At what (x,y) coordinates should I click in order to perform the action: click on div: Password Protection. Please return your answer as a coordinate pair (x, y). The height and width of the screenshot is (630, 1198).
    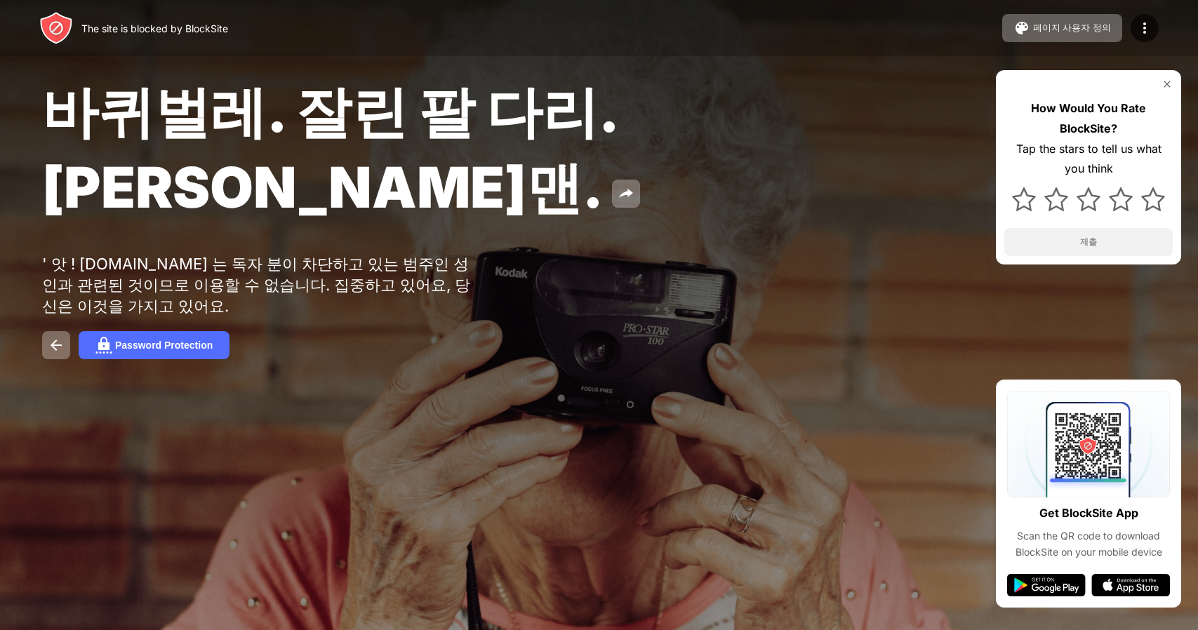
    Looking at the image, I should click on (164, 345).